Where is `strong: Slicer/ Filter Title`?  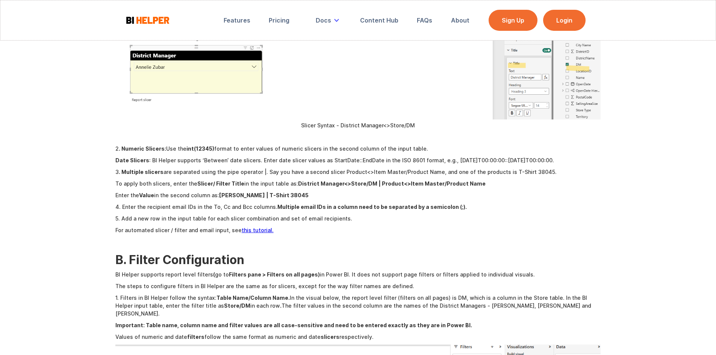 strong: Slicer/ Filter Title is located at coordinates (221, 183).